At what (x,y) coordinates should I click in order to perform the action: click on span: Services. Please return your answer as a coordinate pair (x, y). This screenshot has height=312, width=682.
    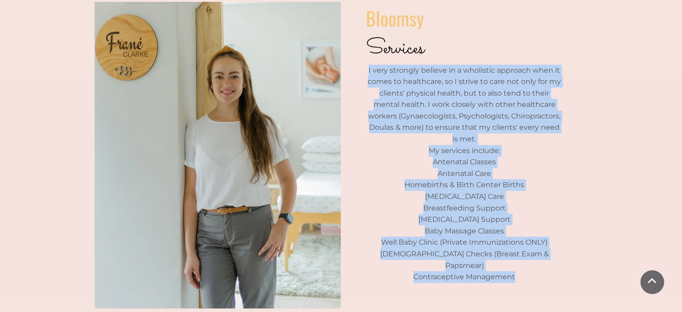
    Looking at the image, I should click on (395, 48).